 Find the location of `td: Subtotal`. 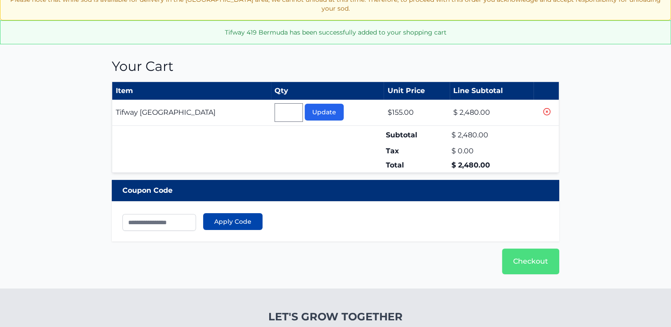

td: Subtotal is located at coordinates (416, 135).